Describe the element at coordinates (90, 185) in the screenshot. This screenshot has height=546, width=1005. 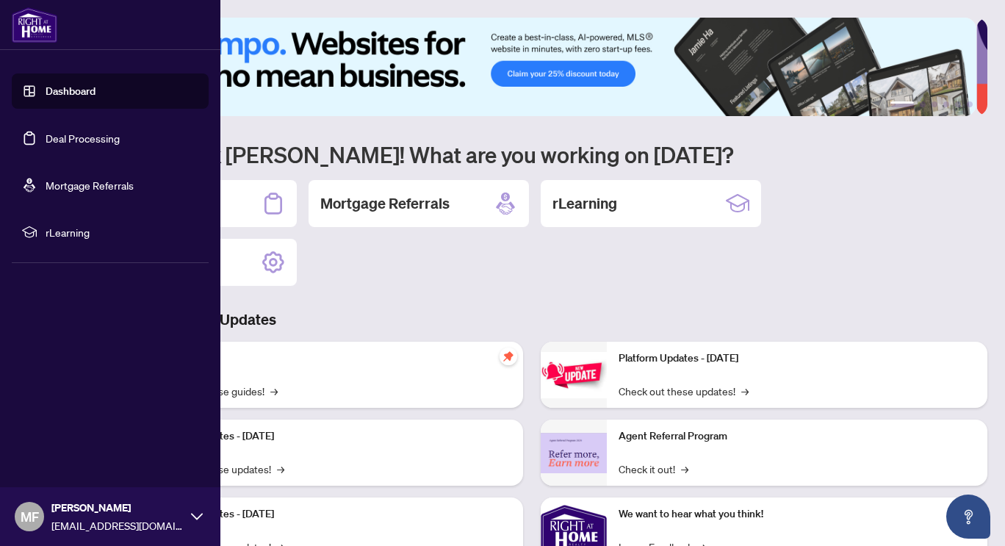
I see `a: Mortgage Referrals` at that location.